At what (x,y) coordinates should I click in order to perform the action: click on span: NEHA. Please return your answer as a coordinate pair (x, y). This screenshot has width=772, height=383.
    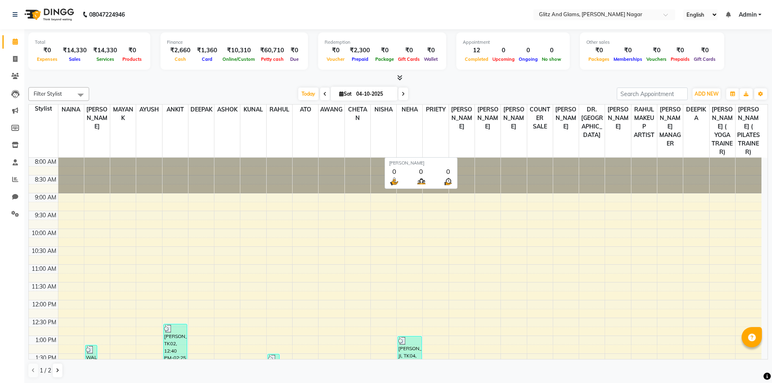
    Looking at the image, I should click on (409, 109).